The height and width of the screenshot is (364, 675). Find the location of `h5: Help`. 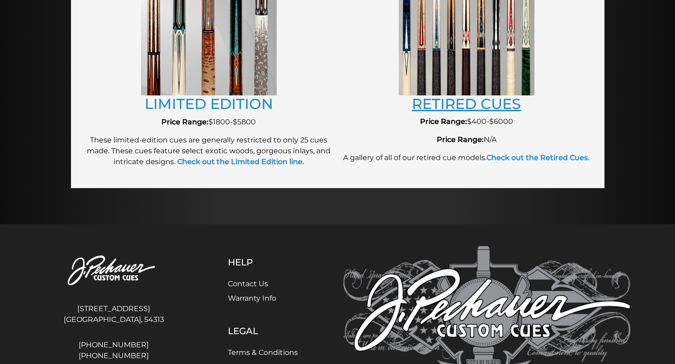

h5: Help is located at coordinates (263, 262).